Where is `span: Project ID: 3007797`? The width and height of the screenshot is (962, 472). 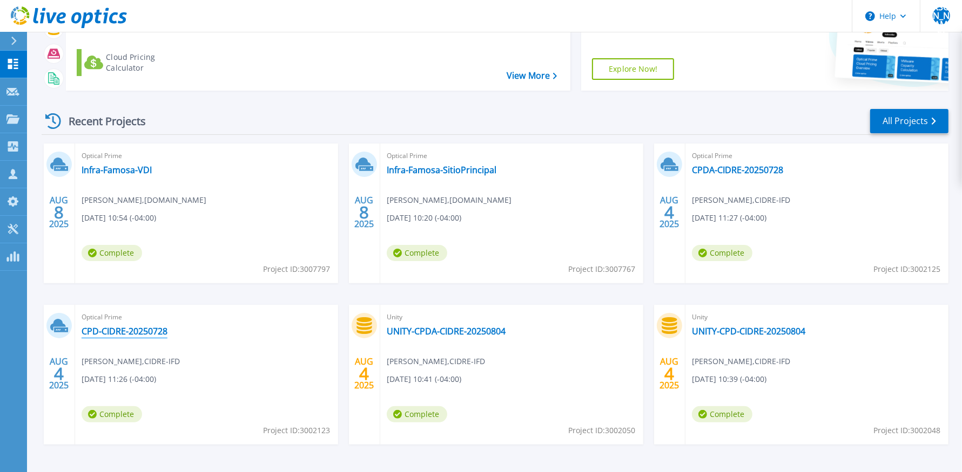 span: Project ID: 3007797 is located at coordinates (296, 269).